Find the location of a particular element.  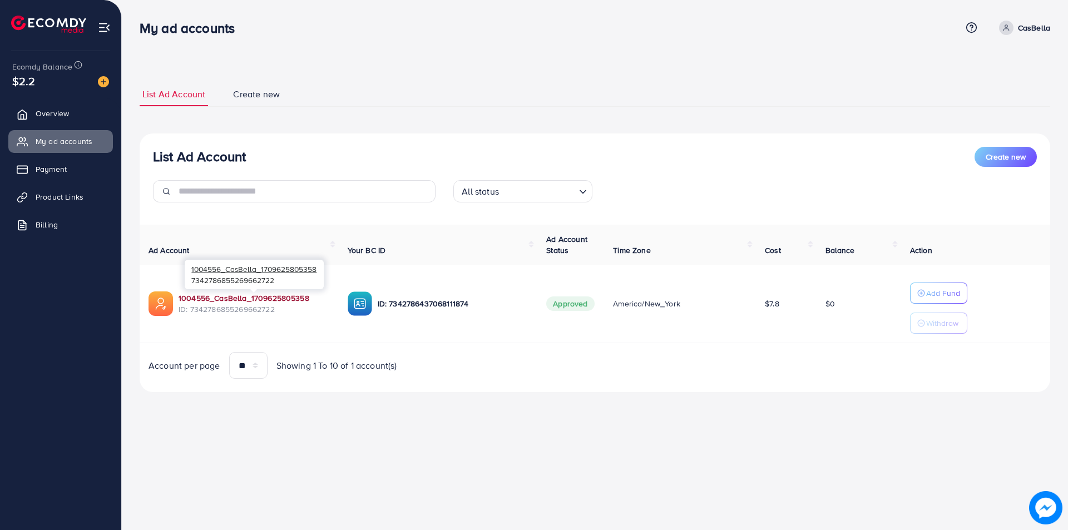

span: Your BC ID is located at coordinates (367, 250).